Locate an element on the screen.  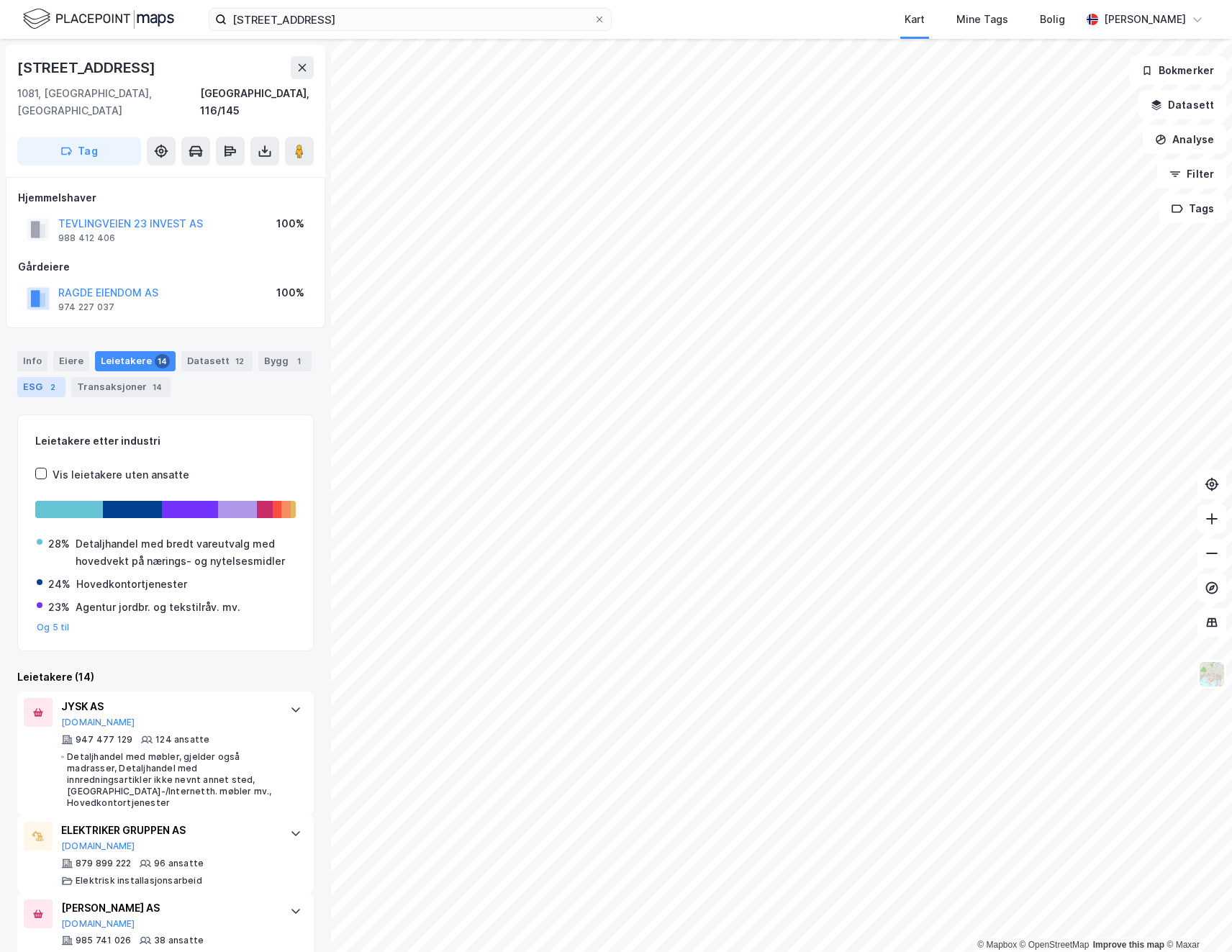
div: 12 is located at coordinates (240, 361).